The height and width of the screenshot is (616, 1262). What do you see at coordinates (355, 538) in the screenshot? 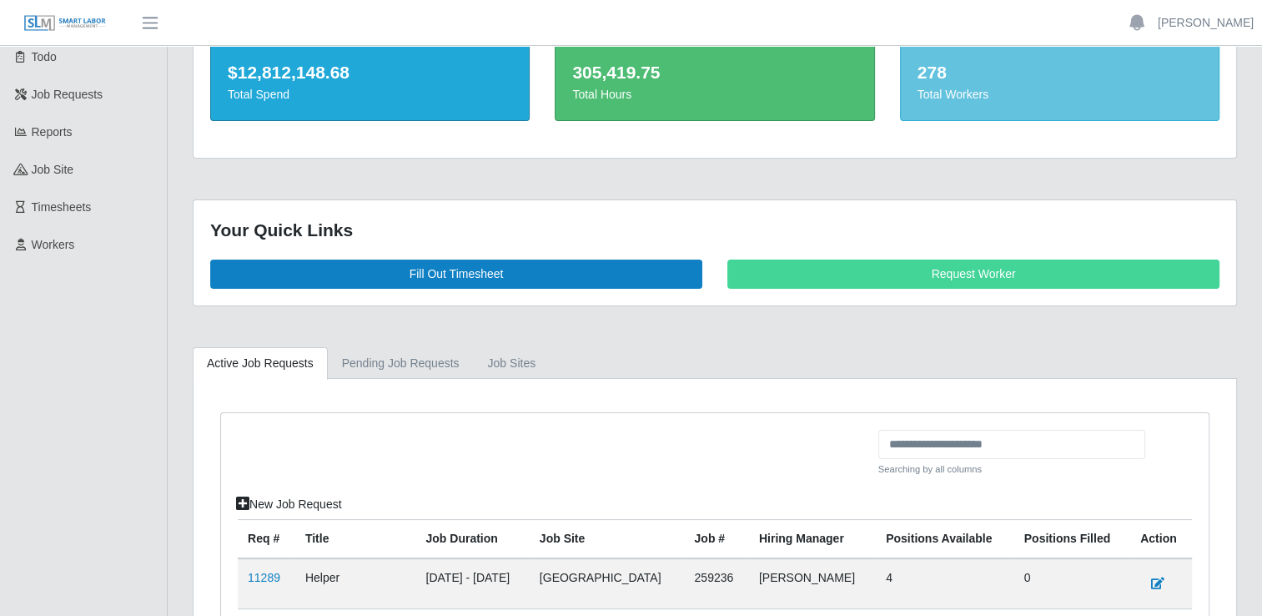
I see `th: Title` at bounding box center [355, 538].